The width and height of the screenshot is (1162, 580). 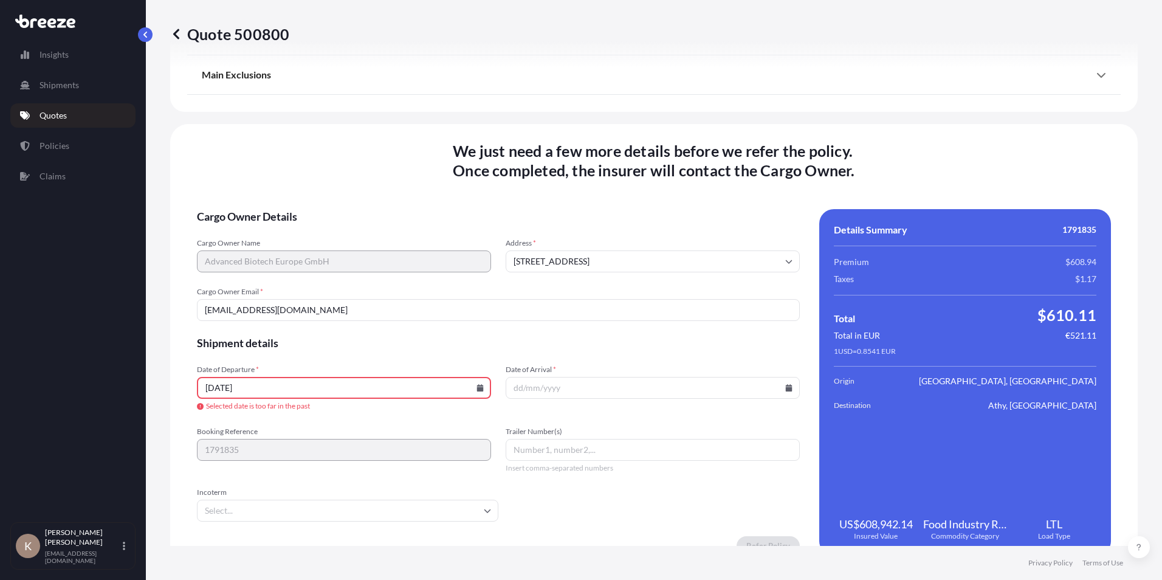 I want to click on span: Cargo Owner Email, so click(x=498, y=292).